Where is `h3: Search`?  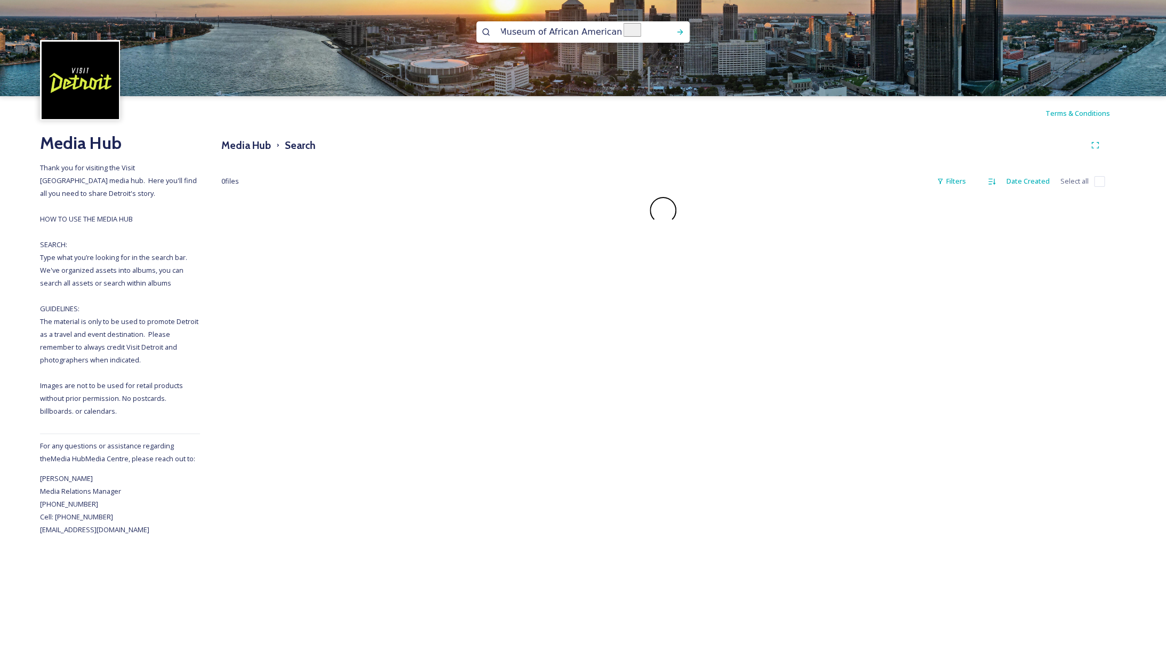 h3: Search is located at coordinates (300, 145).